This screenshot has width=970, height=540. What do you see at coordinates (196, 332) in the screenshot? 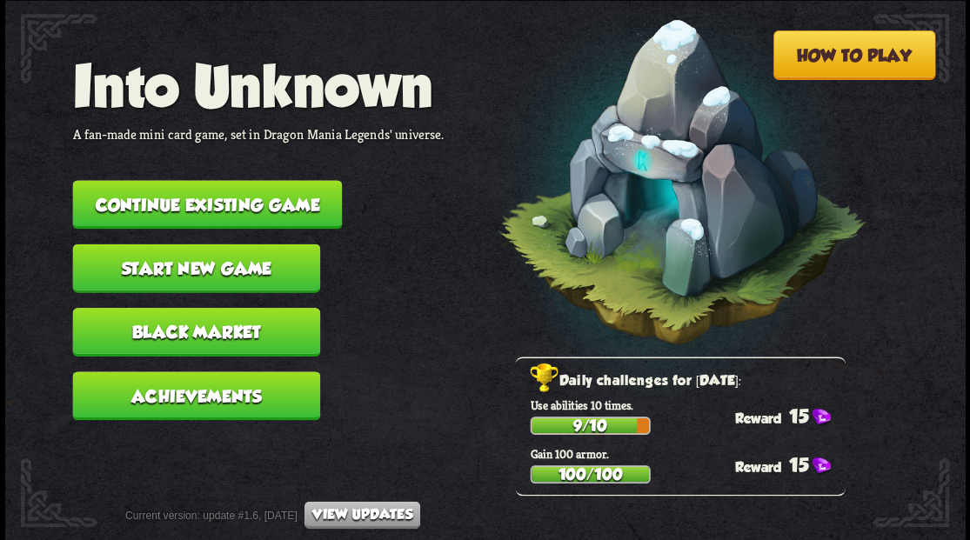
I see `button: Black Market` at bounding box center [196, 332].